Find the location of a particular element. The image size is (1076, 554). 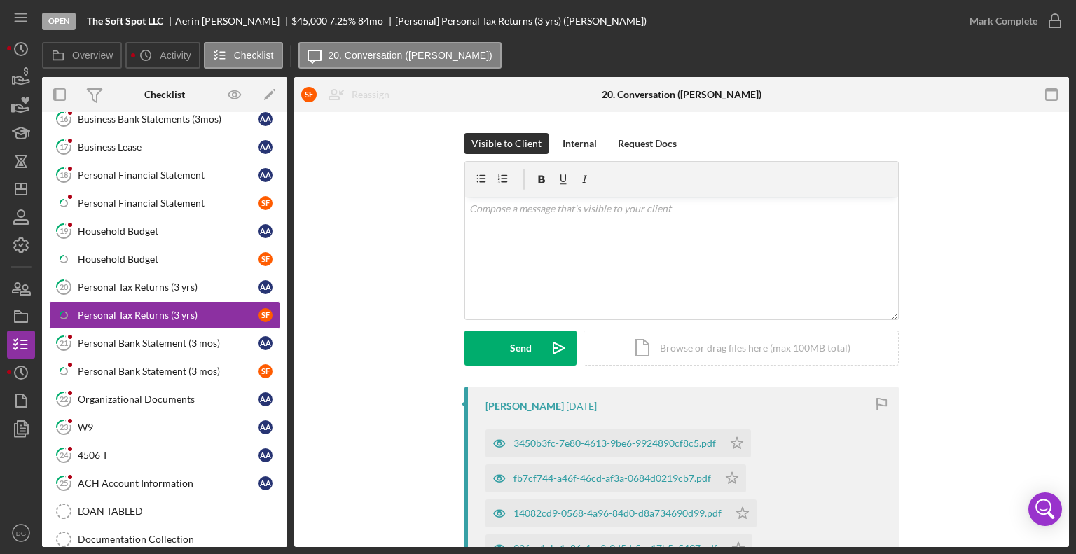

div: Open is located at coordinates (59, 21).